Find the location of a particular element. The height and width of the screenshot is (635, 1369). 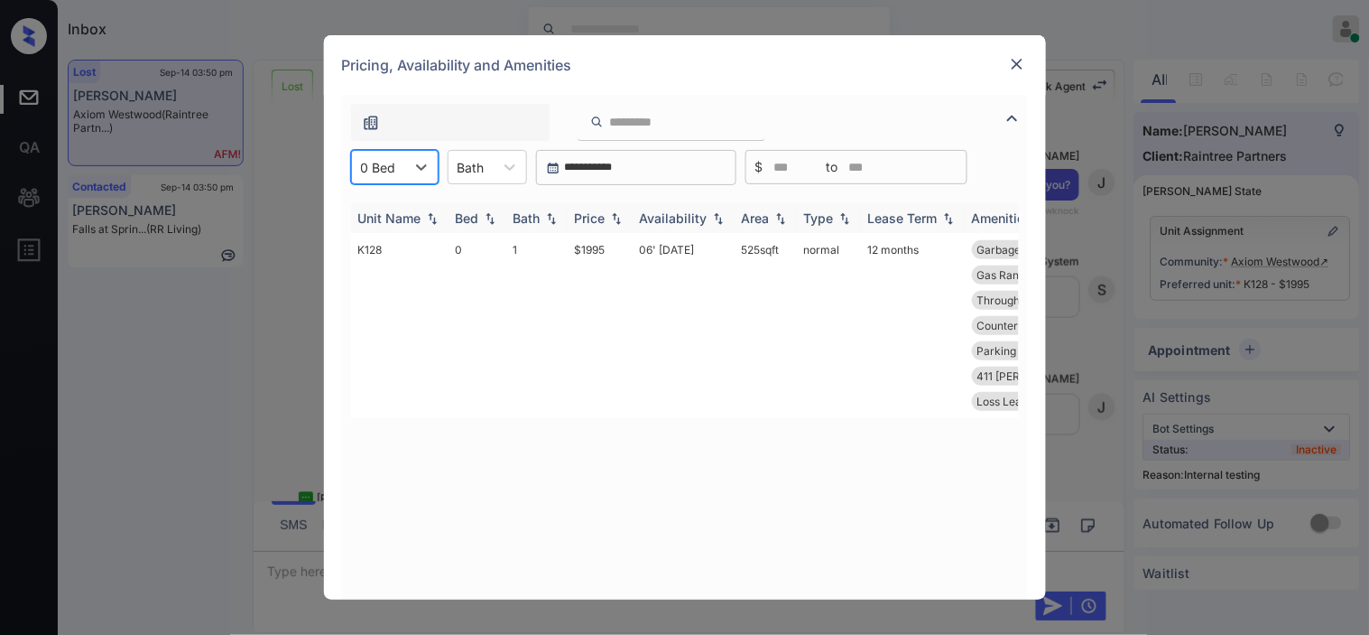

span: Throughout Plan... is located at coordinates (1024, 300).